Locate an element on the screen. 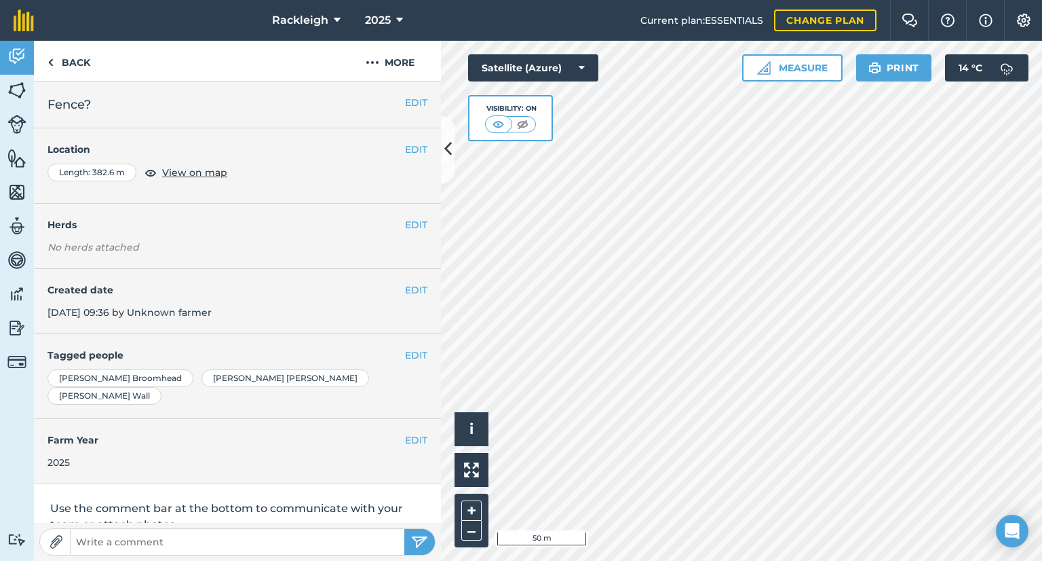  img: Ruler icon is located at coordinates (764, 68).